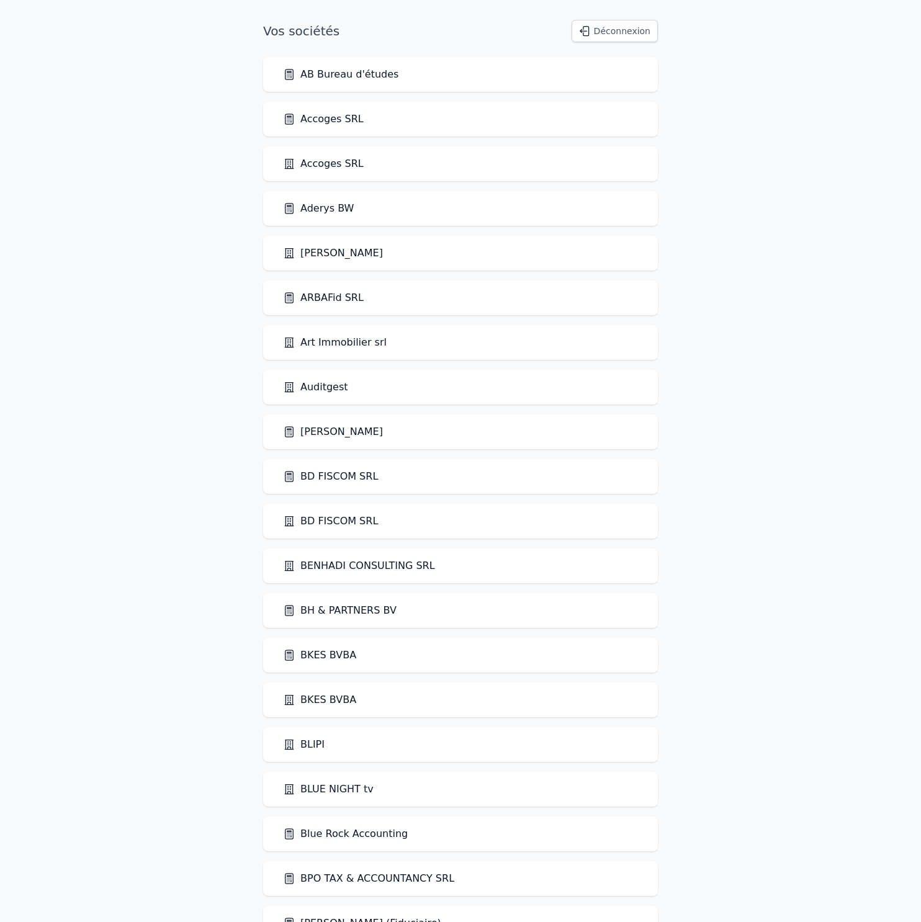 The width and height of the screenshot is (921, 922). Describe the element at coordinates (318, 208) in the screenshot. I see `a: Aderys BW` at that location.